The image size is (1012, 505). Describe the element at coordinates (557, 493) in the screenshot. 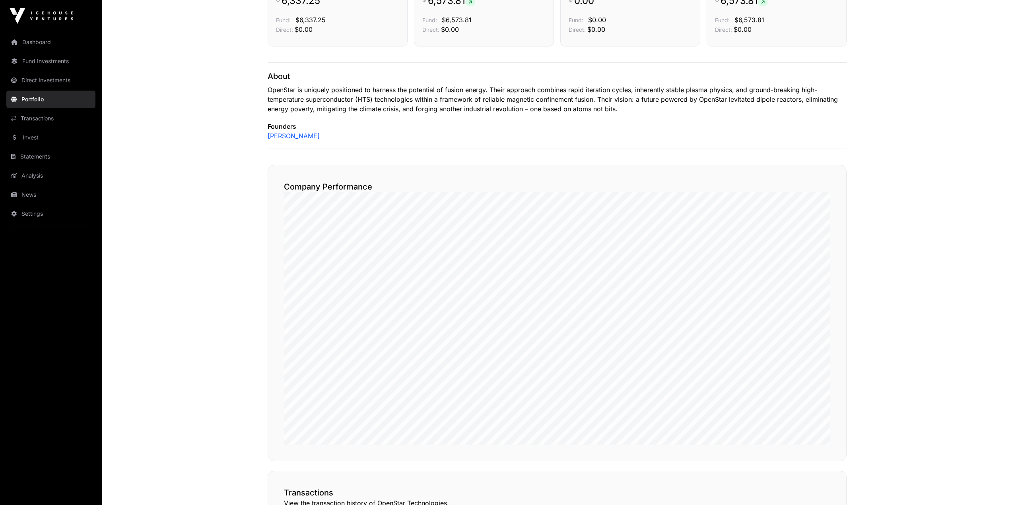

I see `h2: Transactions` at that location.